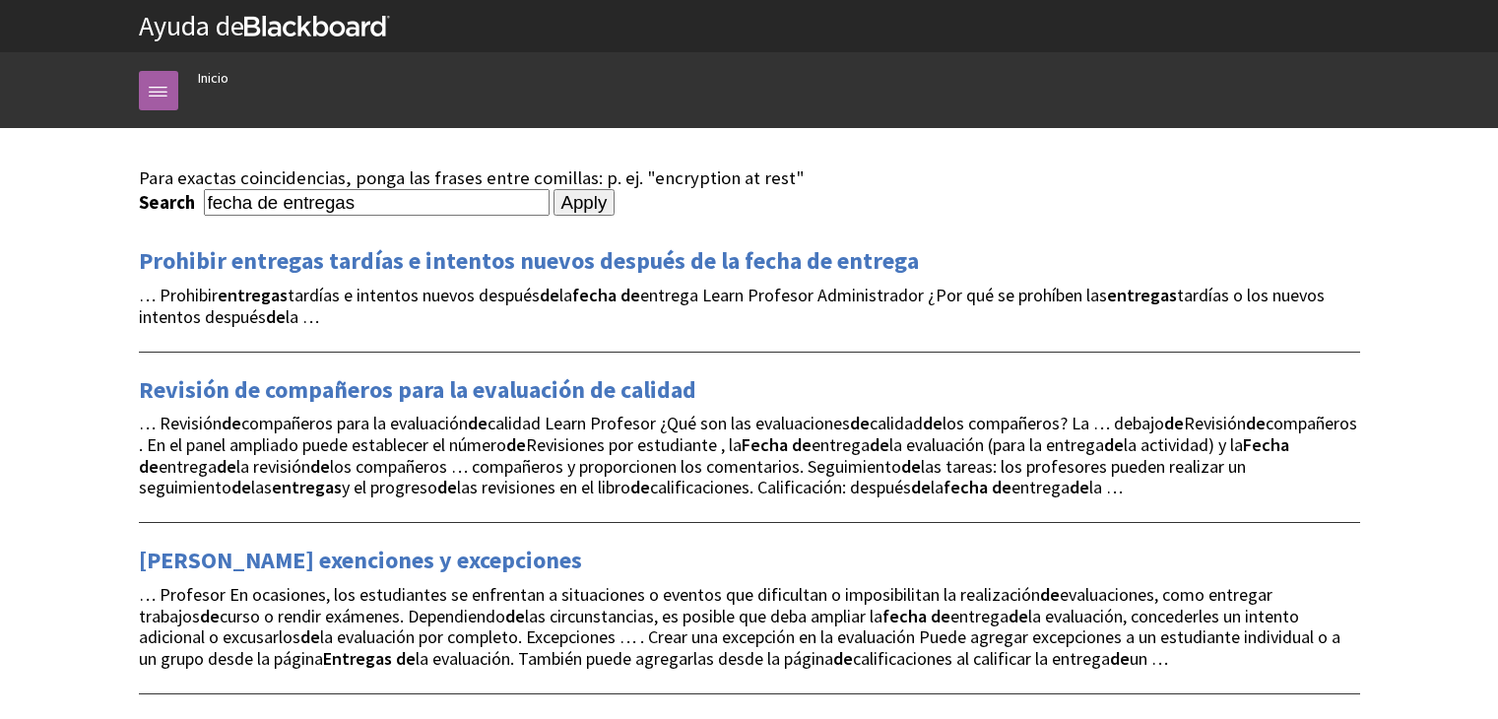 This screenshot has height=719, width=1498. Describe the element at coordinates (358, 658) in the screenshot. I see `strong: Entregas` at that location.